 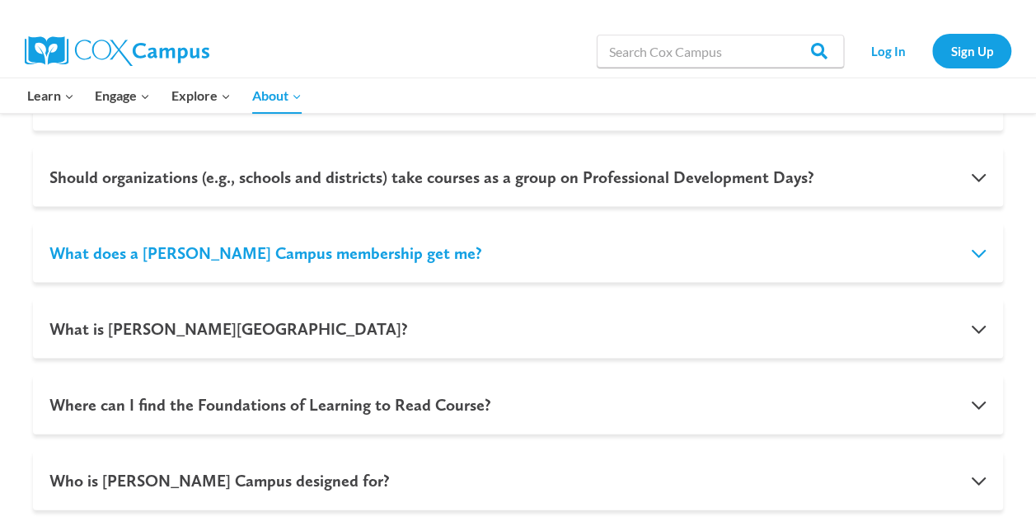 I want to click on img: Cox Campus, so click(x=117, y=51).